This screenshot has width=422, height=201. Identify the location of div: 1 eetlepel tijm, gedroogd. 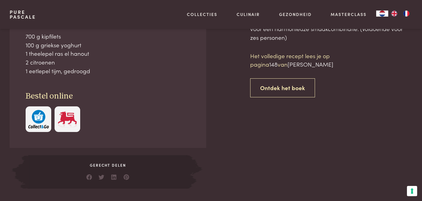
(108, 71).